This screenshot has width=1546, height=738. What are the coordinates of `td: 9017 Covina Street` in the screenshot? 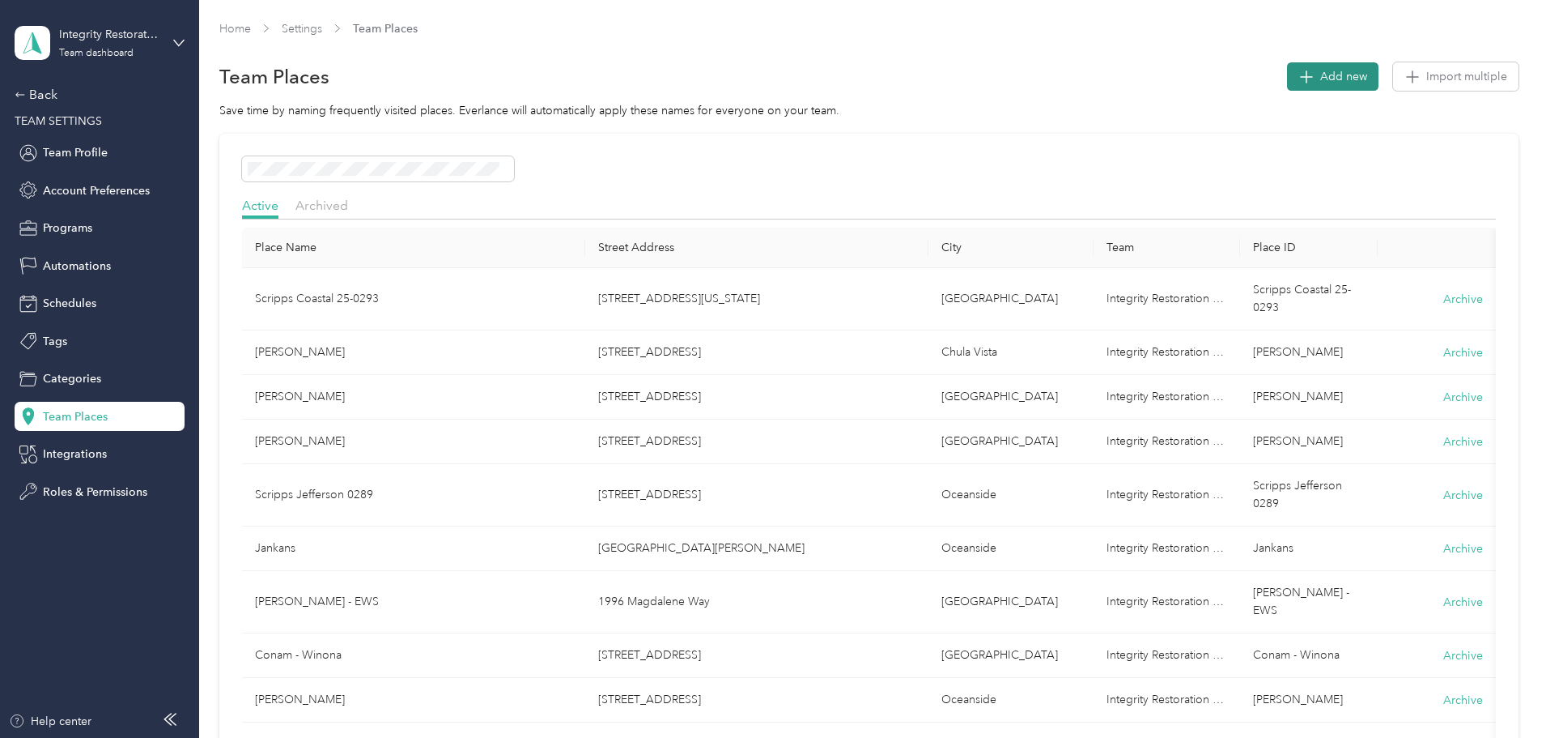 It's located at (757, 397).